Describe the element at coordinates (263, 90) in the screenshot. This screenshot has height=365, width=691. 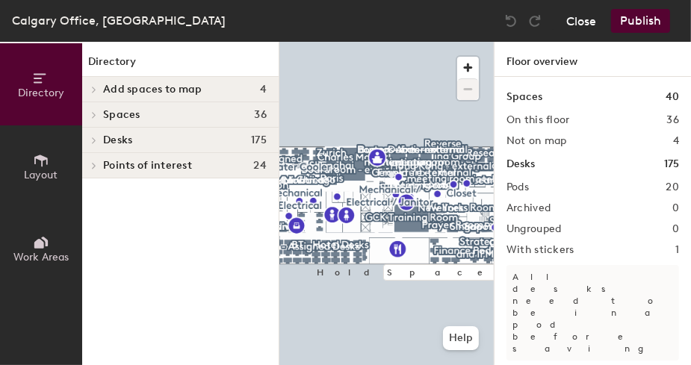
I see `span: 4` at that location.